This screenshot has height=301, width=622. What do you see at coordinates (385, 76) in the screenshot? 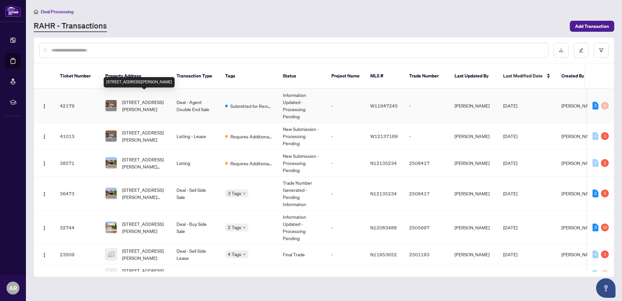
I see `th: MLS #` at bounding box center [385, 76].